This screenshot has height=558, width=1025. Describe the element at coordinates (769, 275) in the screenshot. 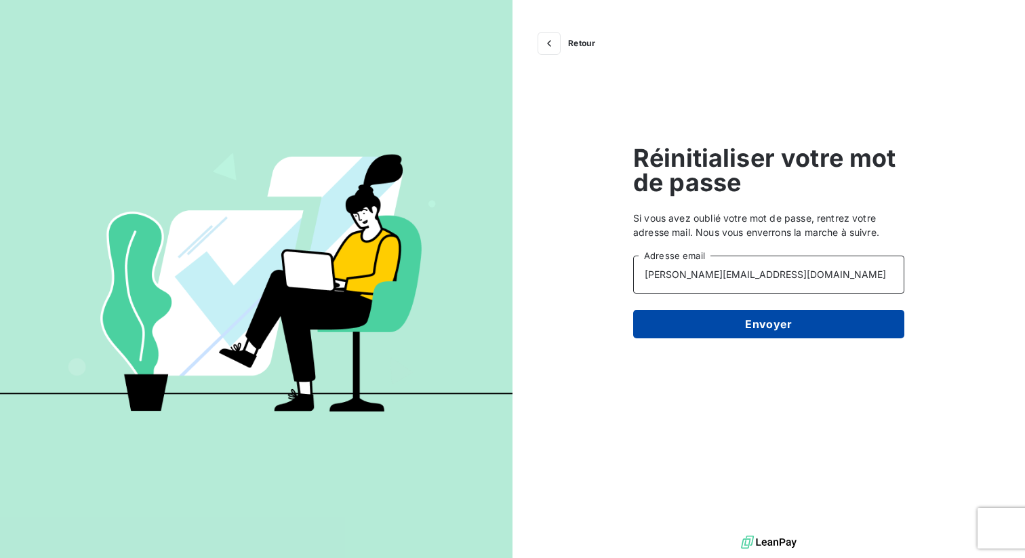

I see `input: placeholder` at that location.